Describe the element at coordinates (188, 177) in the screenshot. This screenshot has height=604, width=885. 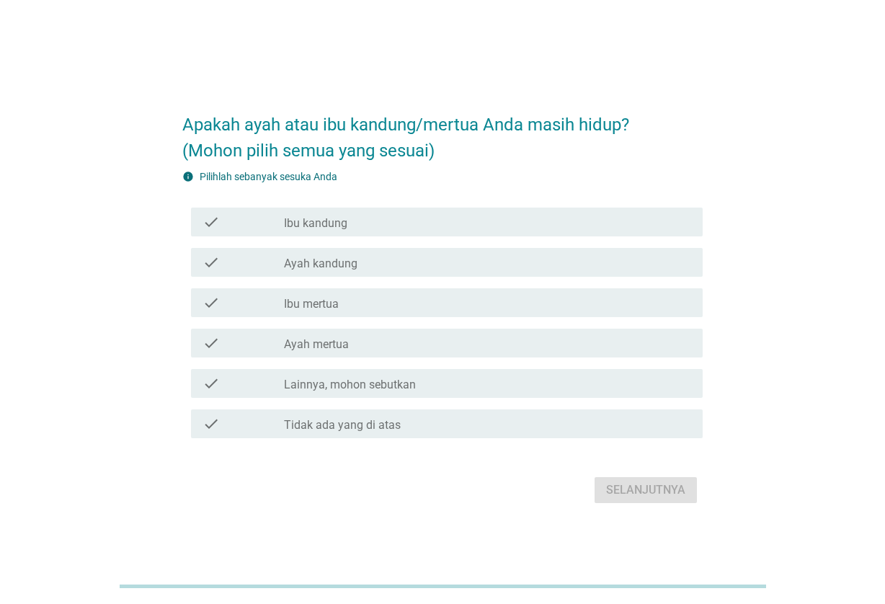
I see `i: info` at that location.